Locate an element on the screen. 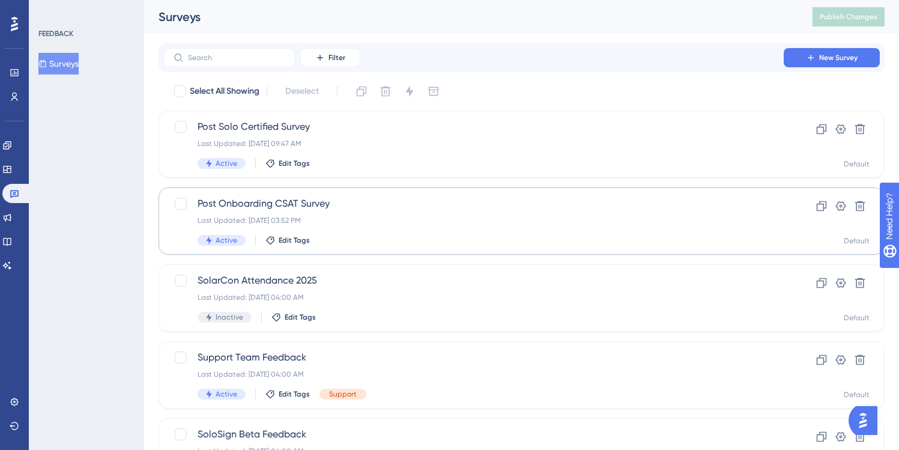 The width and height of the screenshot is (899, 450). button: Filter is located at coordinates (330, 58).